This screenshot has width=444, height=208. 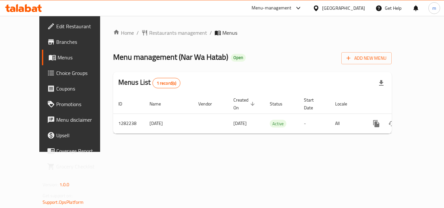 I want to click on table: enhanced table, so click(x=275, y=114).